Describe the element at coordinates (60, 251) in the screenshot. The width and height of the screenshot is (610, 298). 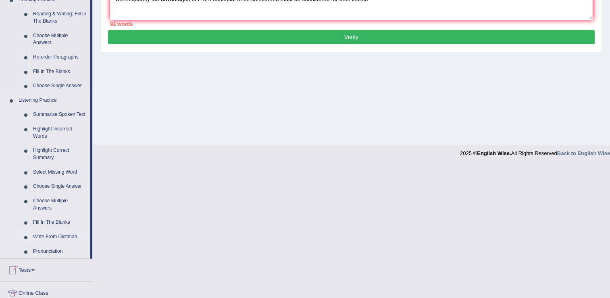
I see `a: Pronunciation` at that location.